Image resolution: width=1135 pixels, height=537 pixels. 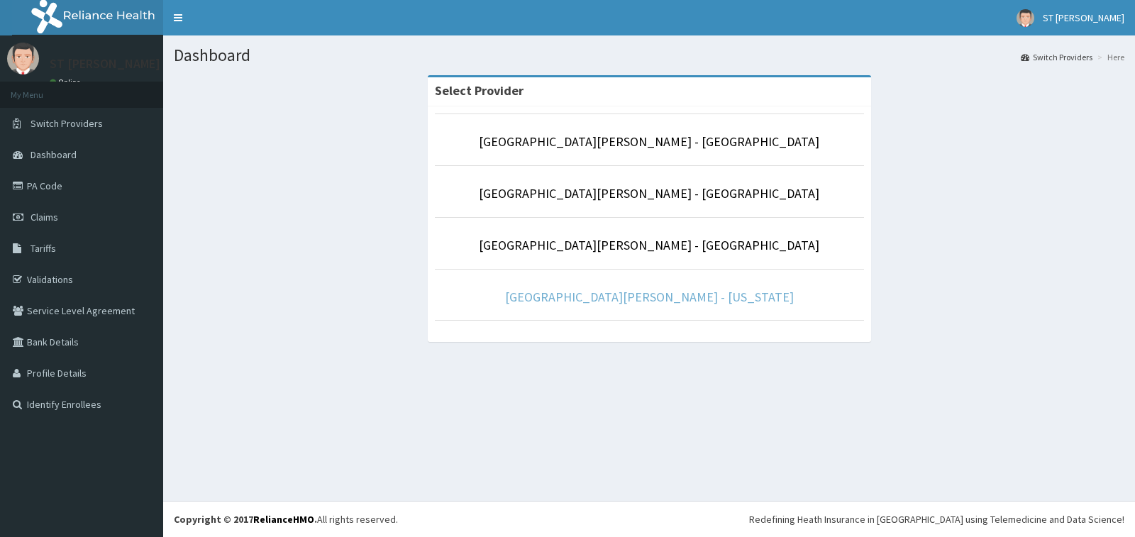 What do you see at coordinates (649, 519) in the screenshot?
I see `footer: All rights reserved.` at bounding box center [649, 519].